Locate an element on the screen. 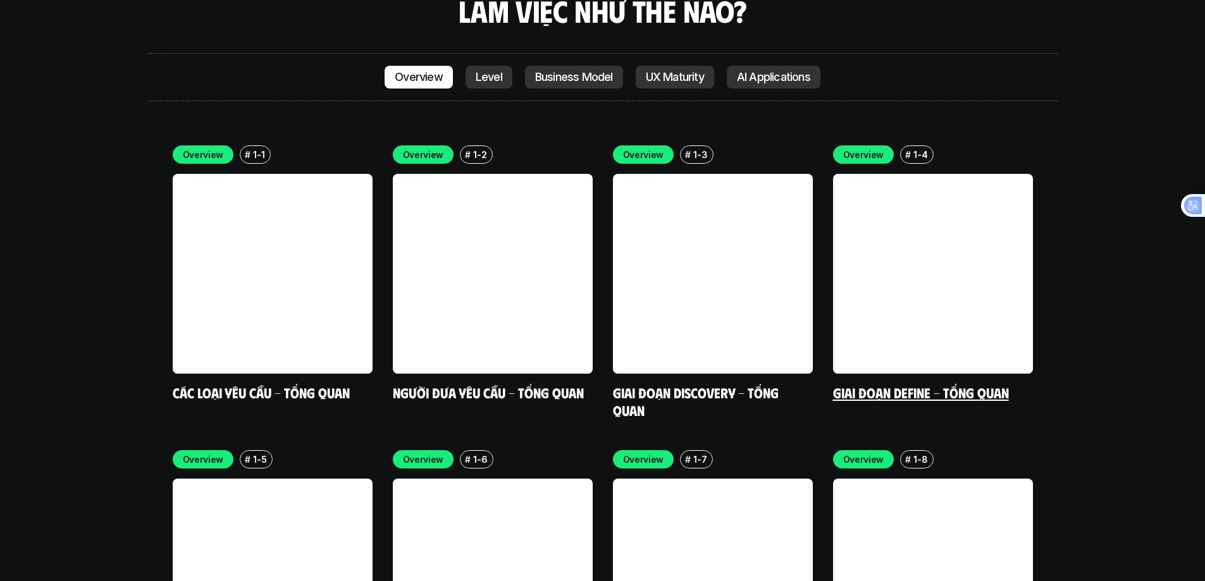 The image size is (1205, 581). p: 1-7 is located at coordinates (700, 459).